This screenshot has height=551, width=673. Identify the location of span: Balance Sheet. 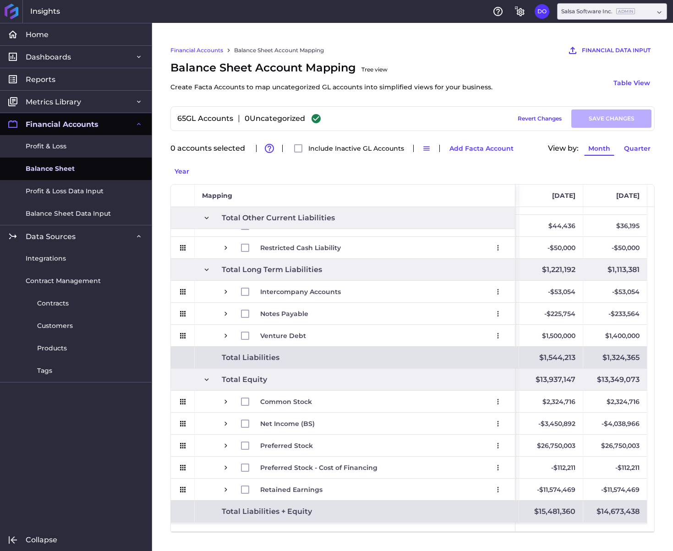
(50, 169).